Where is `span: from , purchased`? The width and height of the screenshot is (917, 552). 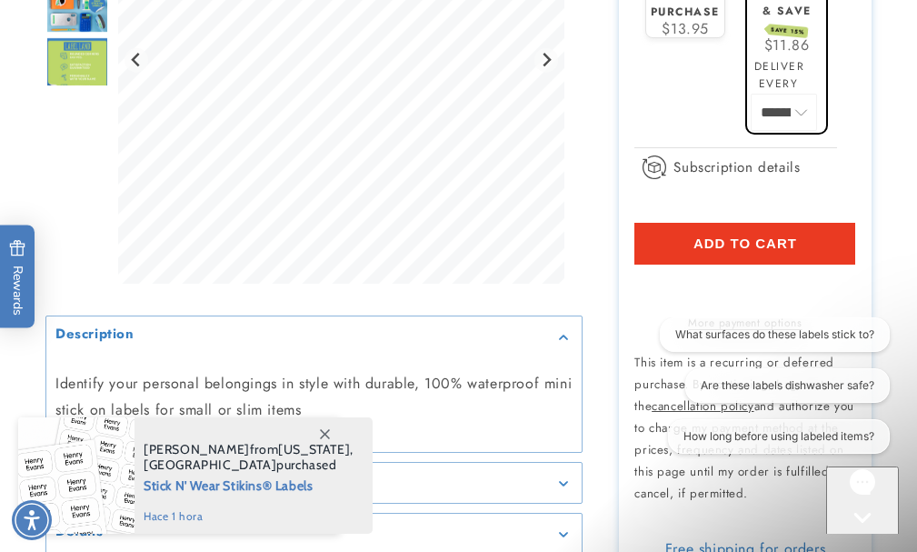
span: from , purchased is located at coordinates (248, 457).